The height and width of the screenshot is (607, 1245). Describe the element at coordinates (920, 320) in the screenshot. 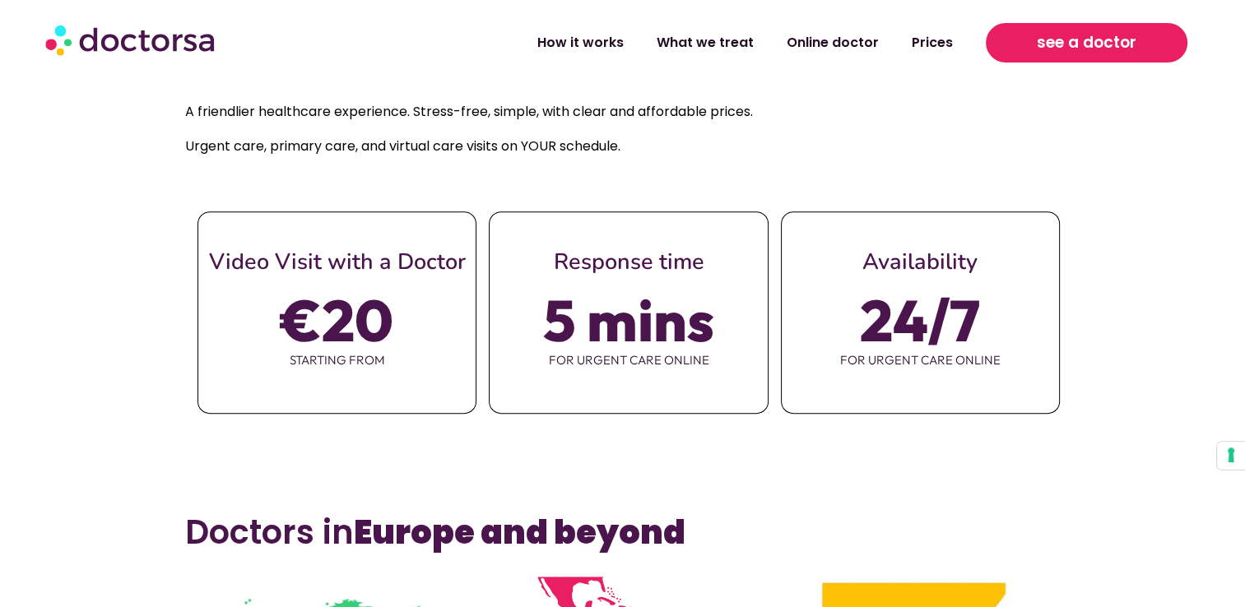

I see `span: 24/7` at that location.